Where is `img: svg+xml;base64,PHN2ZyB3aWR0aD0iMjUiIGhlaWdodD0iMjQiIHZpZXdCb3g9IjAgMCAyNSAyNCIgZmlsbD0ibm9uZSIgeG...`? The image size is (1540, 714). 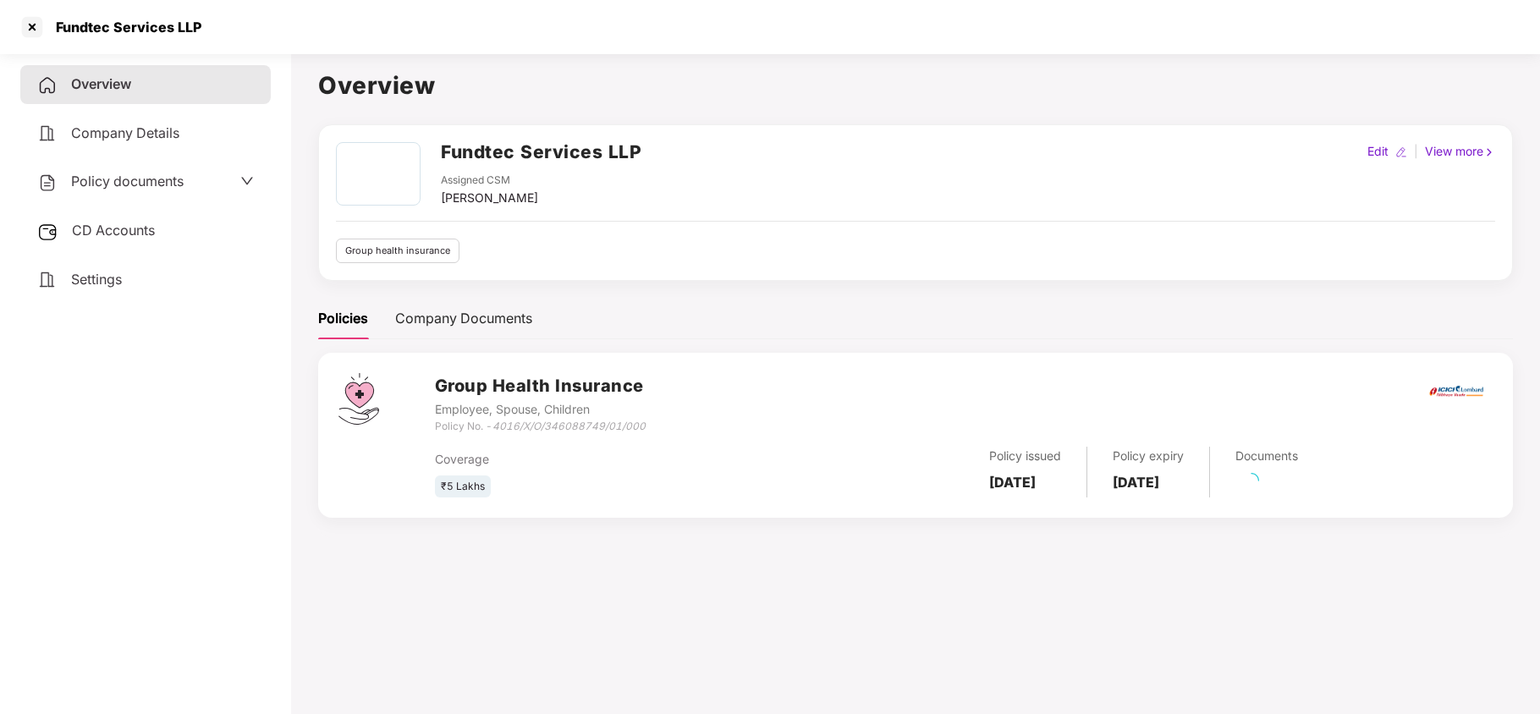 img: svg+xml;base64,PHN2ZyB3aWR0aD0iMjUiIGhlaWdodD0iMjQiIHZpZXdCb3g9IjAgMCAyNSAyNCIgZmlsbD0ibm9uZSIgeG... is located at coordinates (47, 232).